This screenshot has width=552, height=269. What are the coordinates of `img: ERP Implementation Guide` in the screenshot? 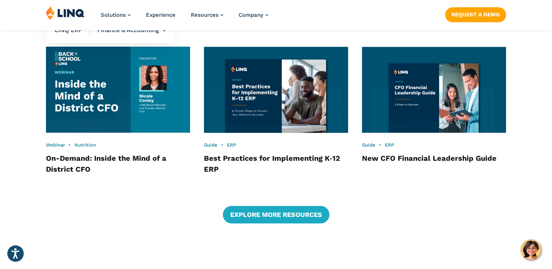 It's located at (276, 89).